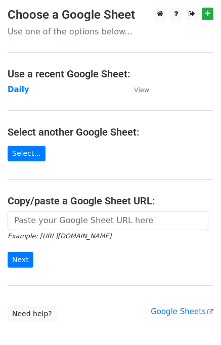 This screenshot has width=221, height=345. What do you see at coordinates (18, 90) in the screenshot?
I see `a: Daily` at bounding box center [18, 90].